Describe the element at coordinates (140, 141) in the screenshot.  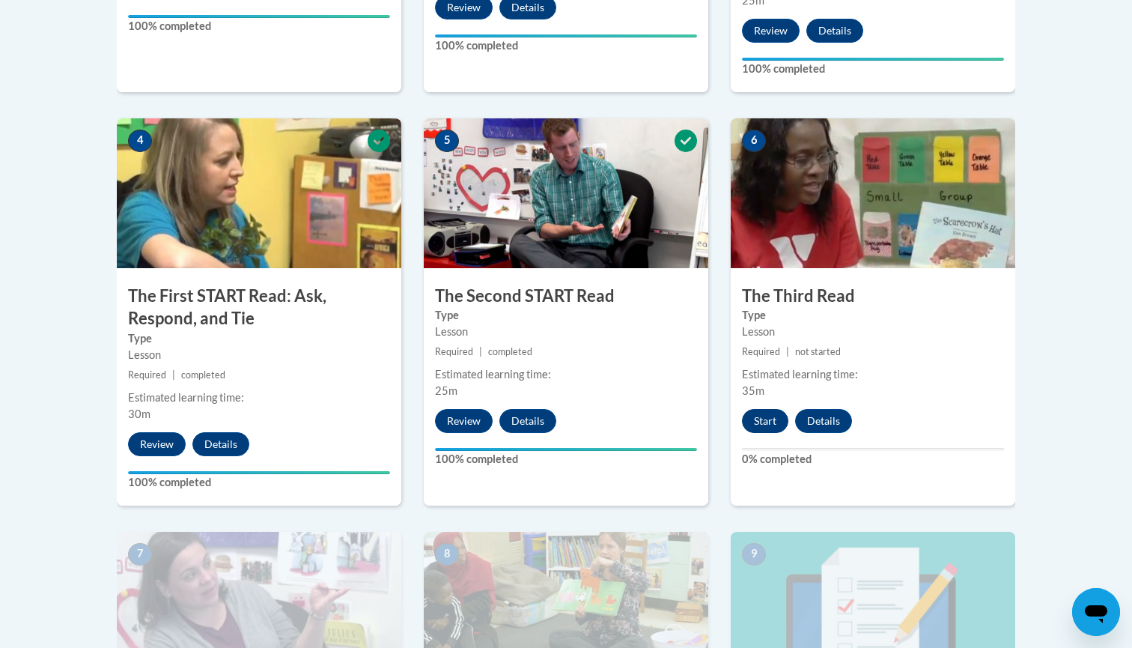
I see `span: 4` at that location.